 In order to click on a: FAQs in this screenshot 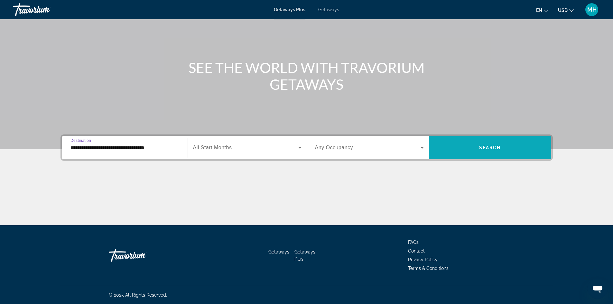, I will do `click(413, 242)`.